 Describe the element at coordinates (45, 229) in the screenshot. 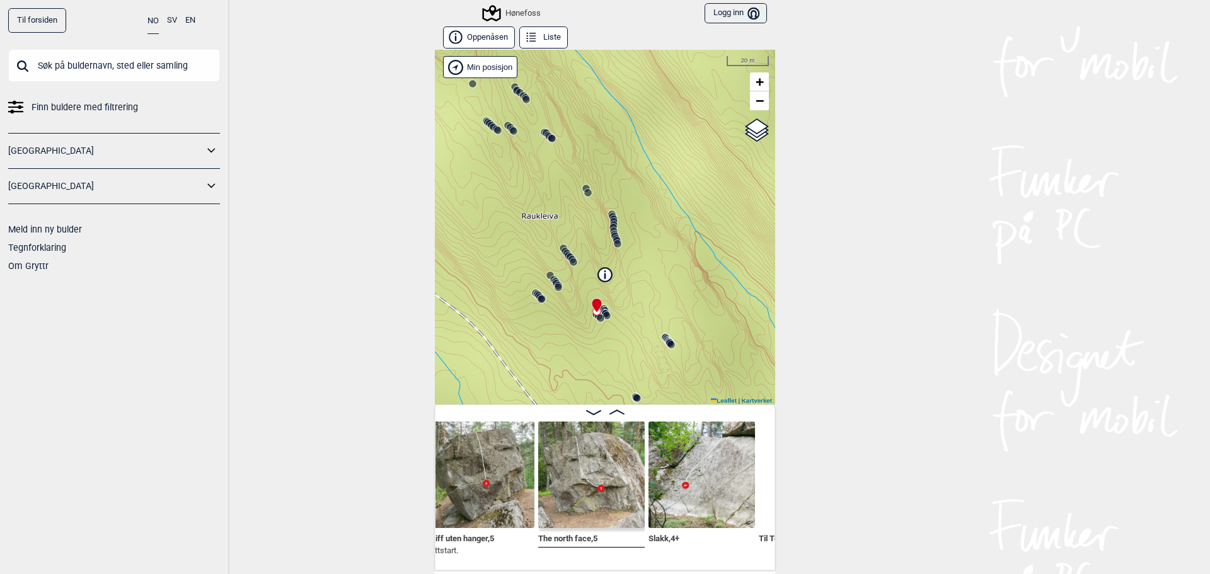

I see `a: Meld inn ny bulder` at that location.